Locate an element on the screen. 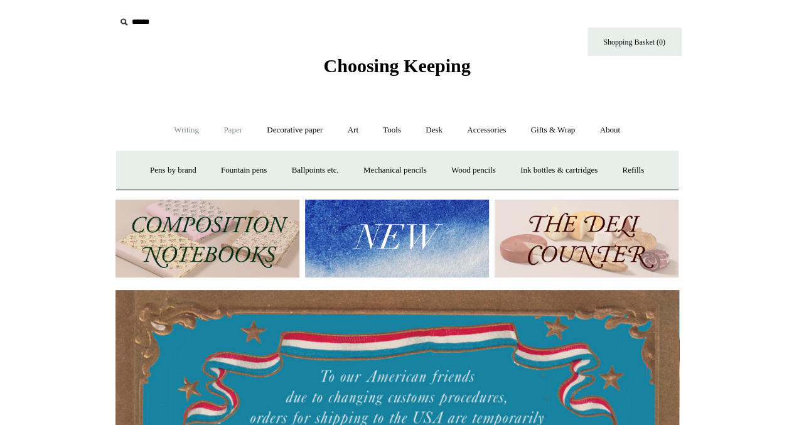 The image size is (794, 425). span: Choosing Keeping is located at coordinates (397, 65).